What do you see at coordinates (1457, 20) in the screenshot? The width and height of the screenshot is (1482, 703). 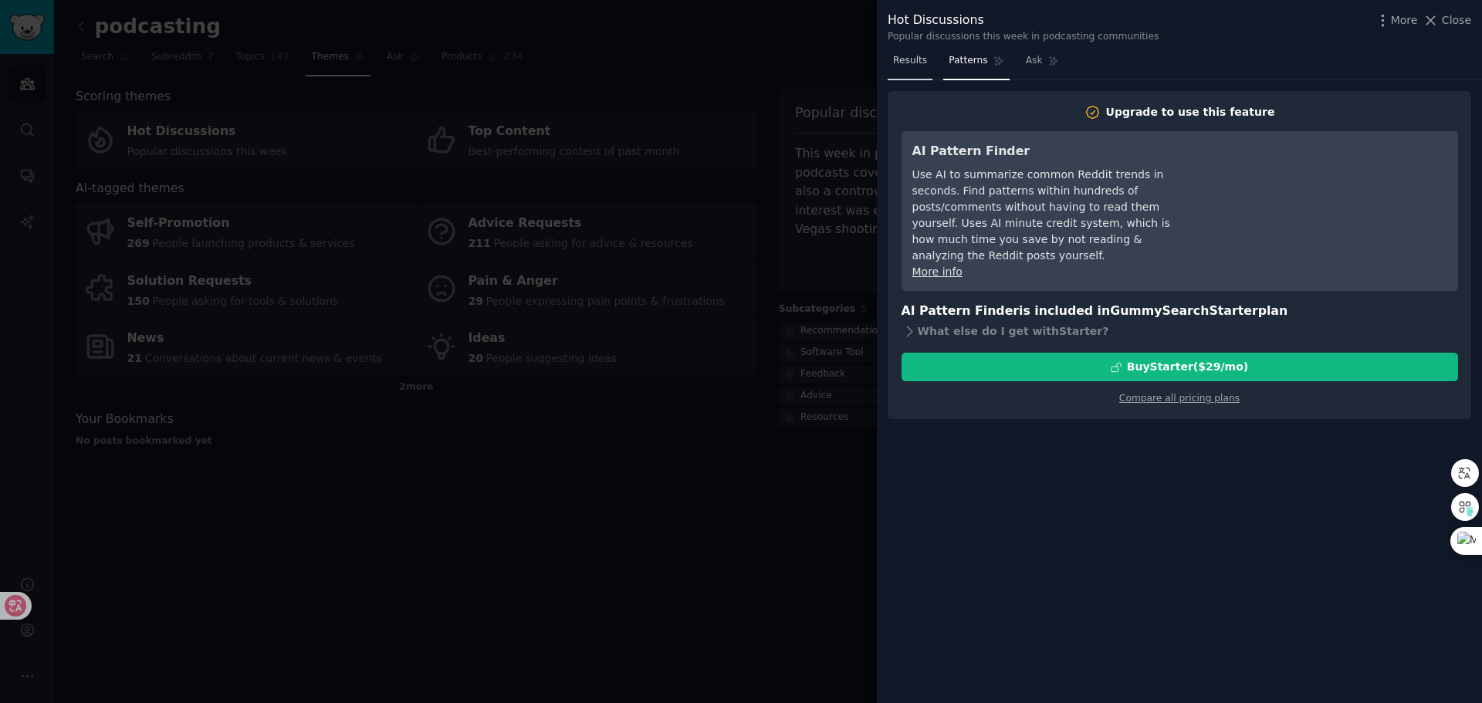 I see `span: Close` at bounding box center [1457, 20].